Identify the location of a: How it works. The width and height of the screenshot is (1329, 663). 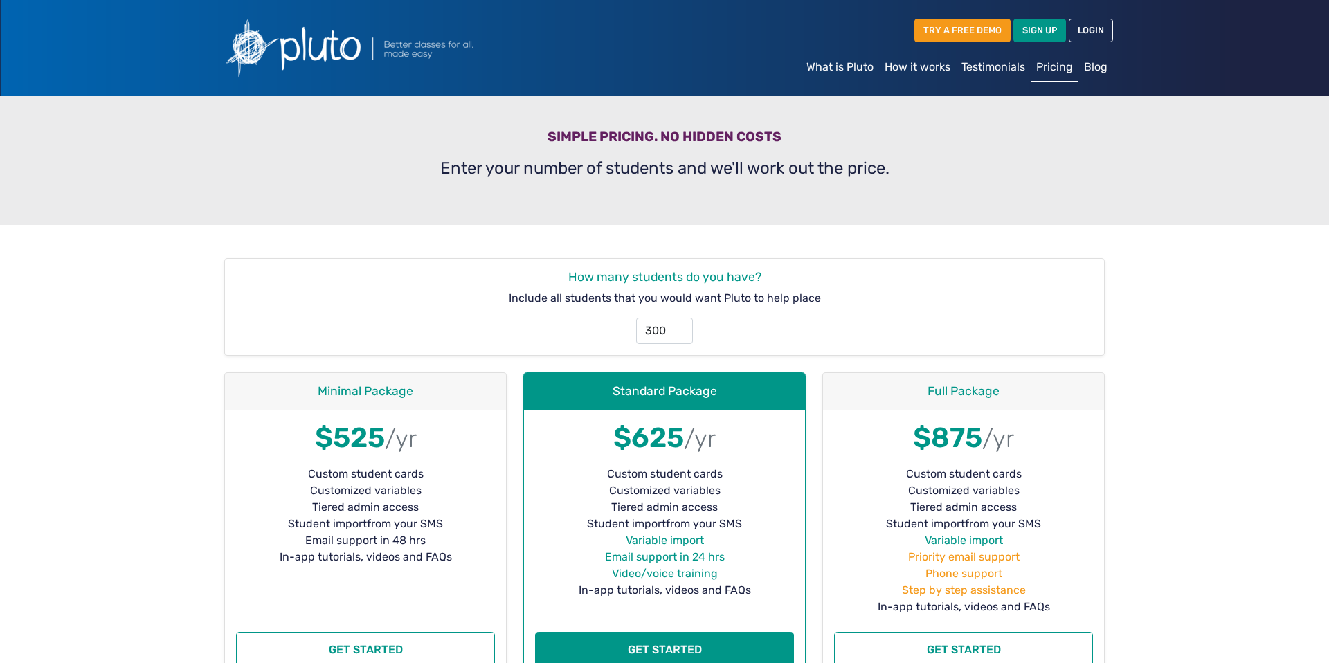
(917, 67).